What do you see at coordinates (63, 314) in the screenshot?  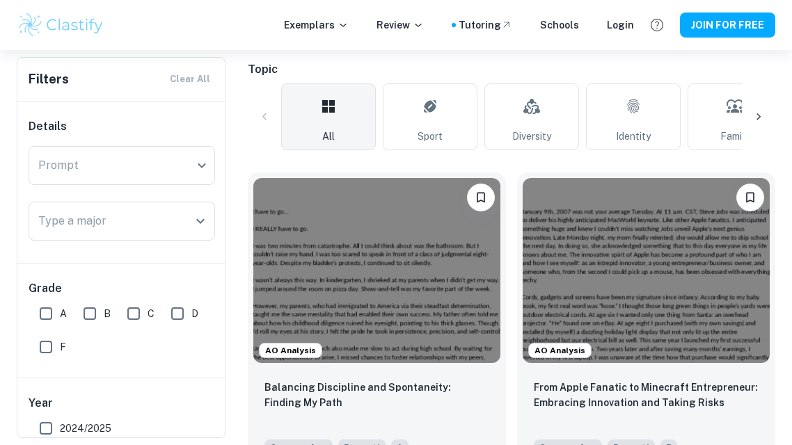 I see `span: A` at bounding box center [63, 314].